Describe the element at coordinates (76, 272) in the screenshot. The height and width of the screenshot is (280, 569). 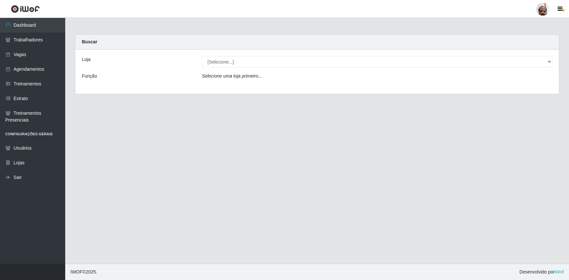
I see `span: IWOF` at that location.